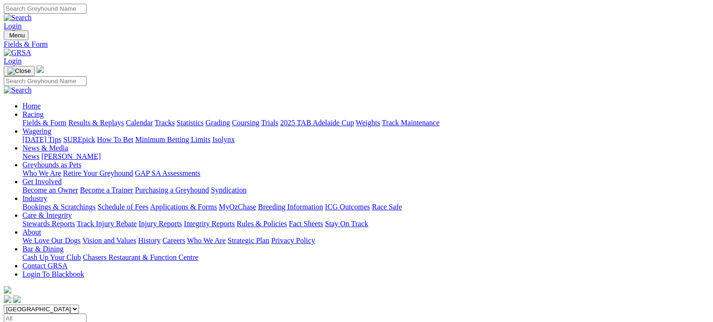 The image size is (713, 322). I want to click on div: Industry, so click(365, 207).